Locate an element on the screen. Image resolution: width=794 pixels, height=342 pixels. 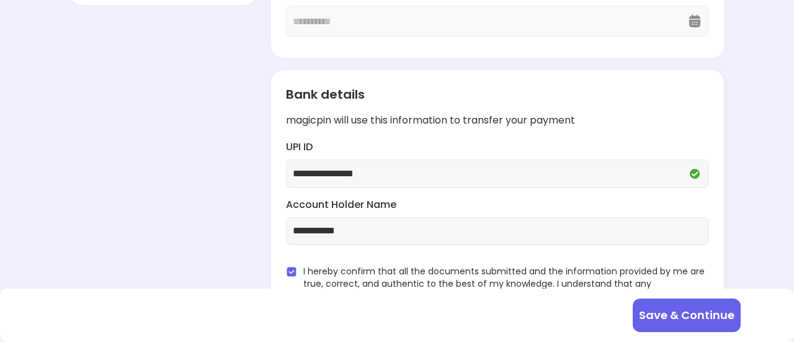
label: UPI ID is located at coordinates (498, 147).